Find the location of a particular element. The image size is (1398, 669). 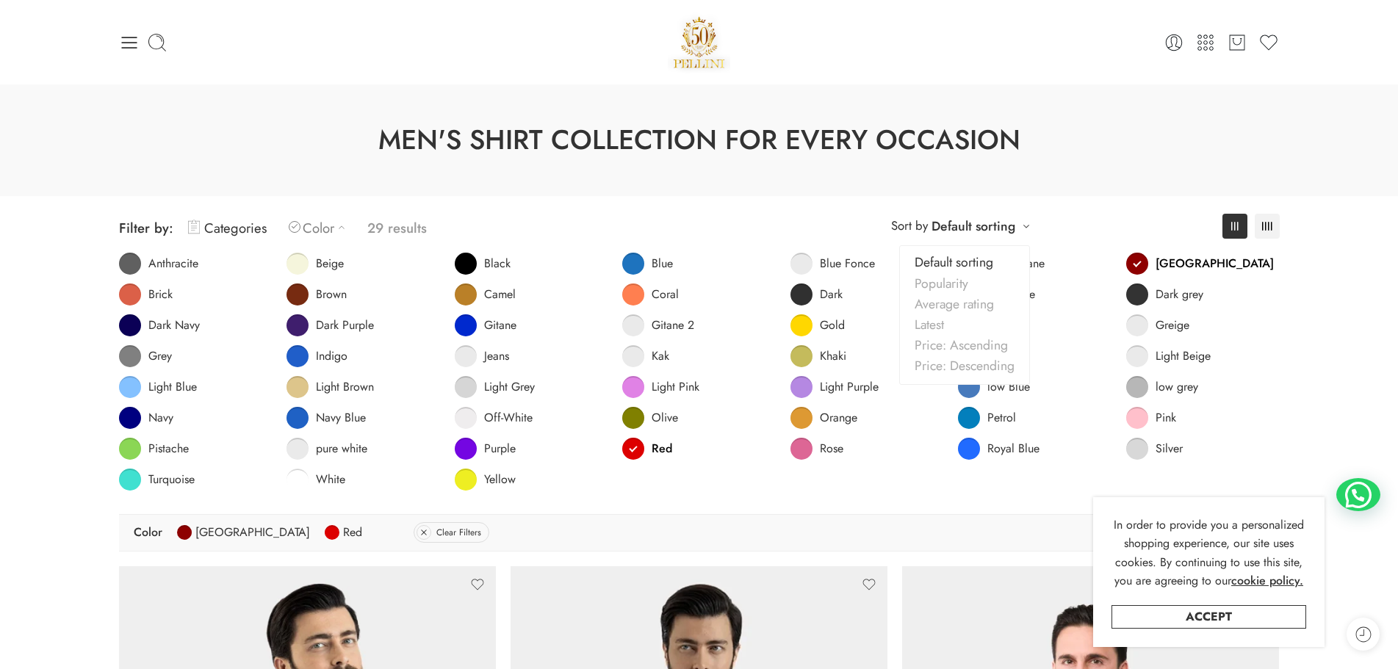

a: Light Grey is located at coordinates (494, 387).